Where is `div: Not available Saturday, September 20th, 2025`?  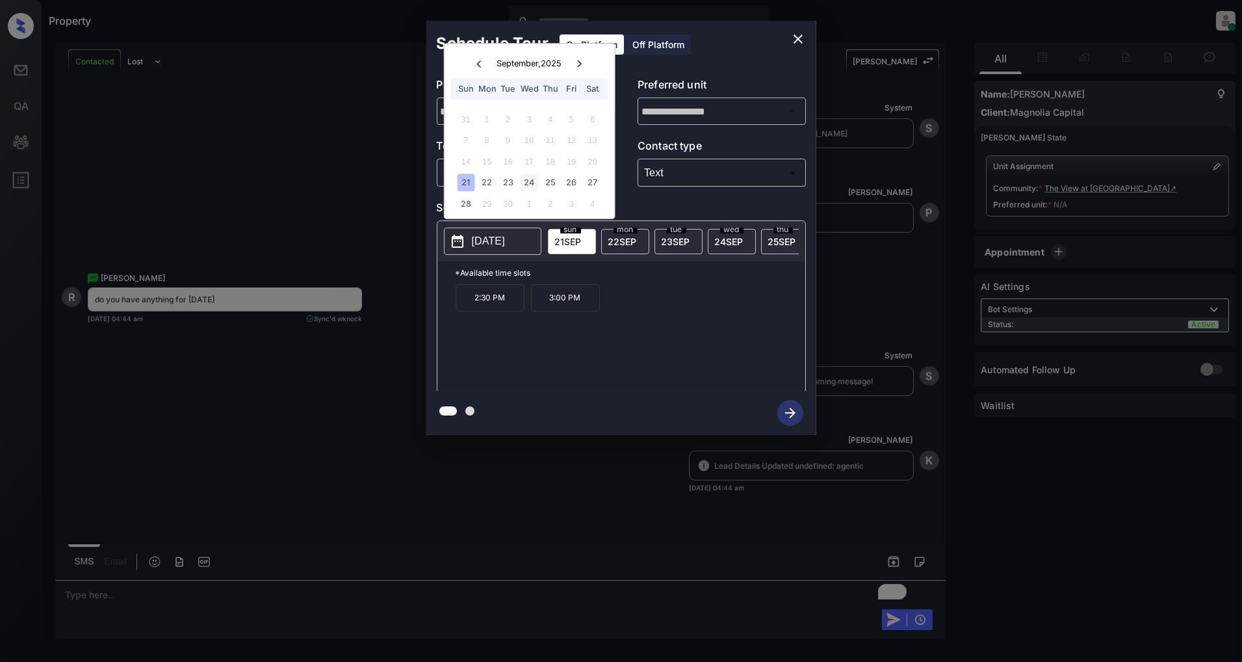
div: Not available Saturday, September 20th, 2025 is located at coordinates (592, 161).